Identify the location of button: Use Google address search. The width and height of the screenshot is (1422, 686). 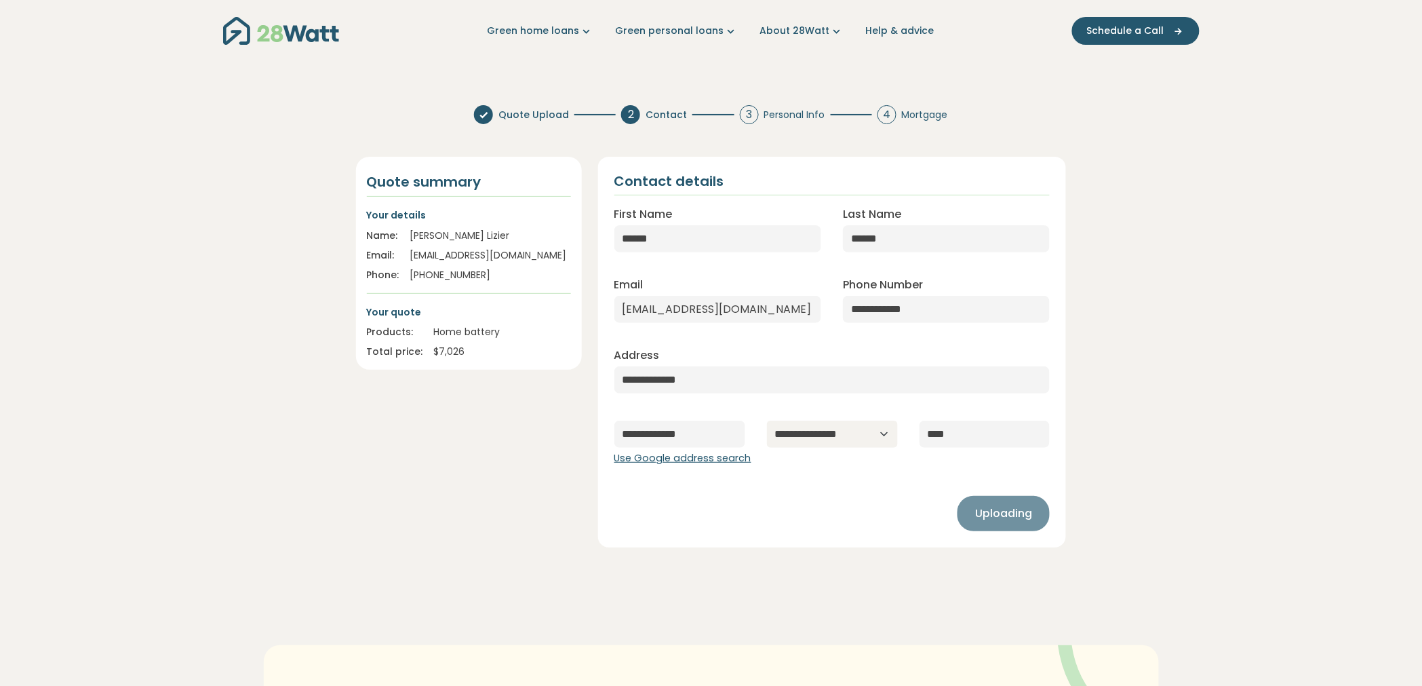
(683, 459).